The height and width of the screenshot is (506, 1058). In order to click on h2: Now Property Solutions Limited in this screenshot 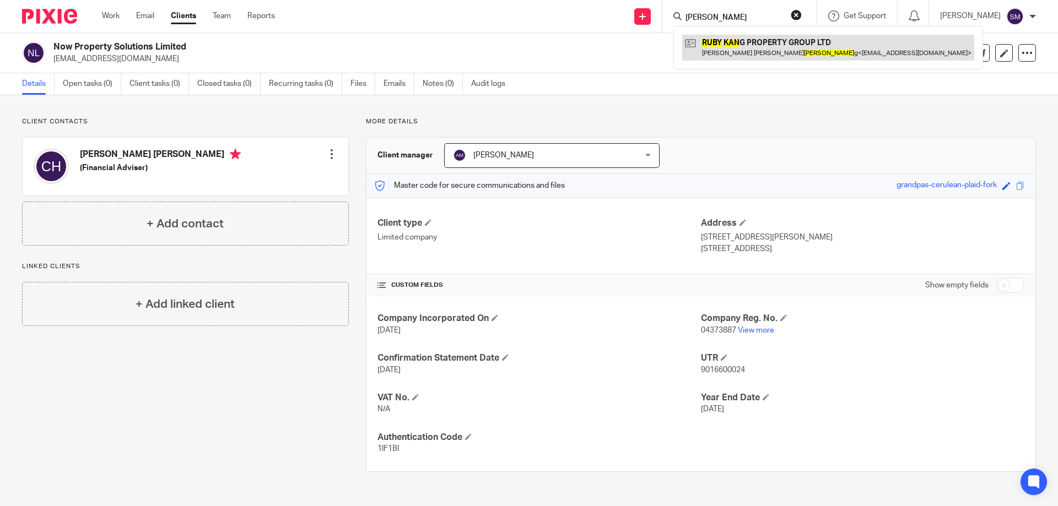, I will do `click(386, 47)`.